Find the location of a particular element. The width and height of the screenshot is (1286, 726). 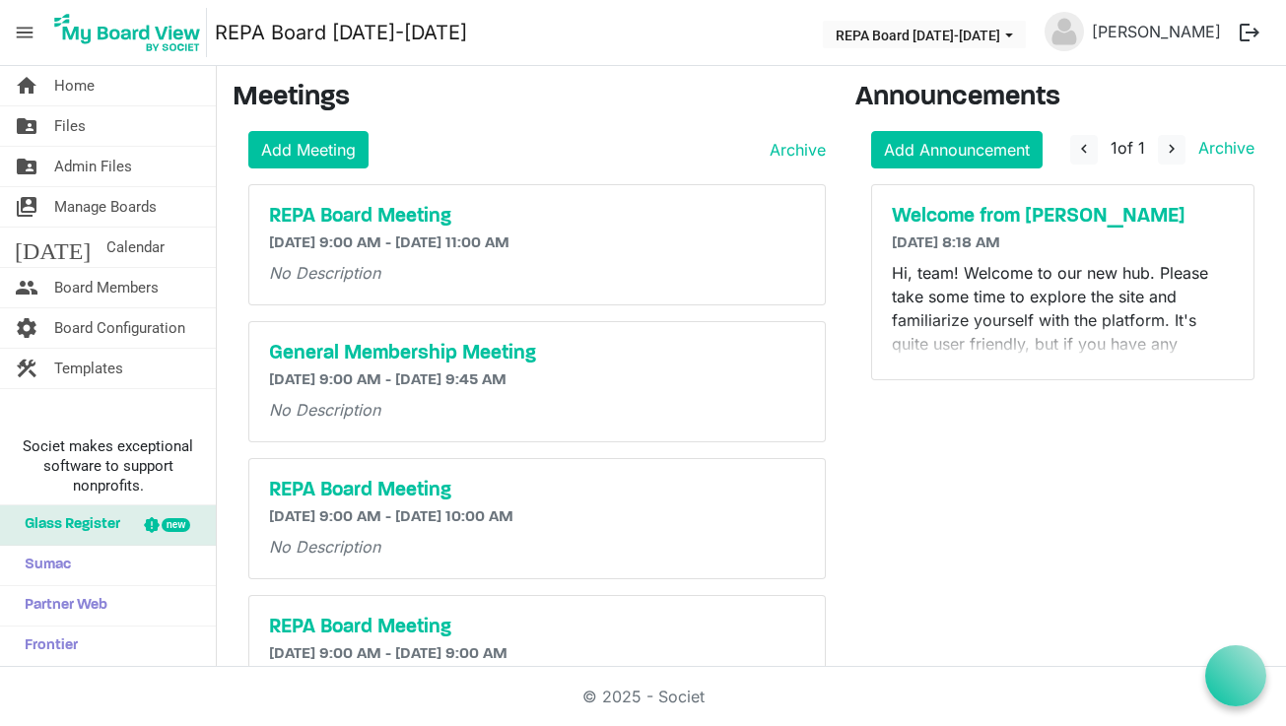

span: home is located at coordinates (27, 86).